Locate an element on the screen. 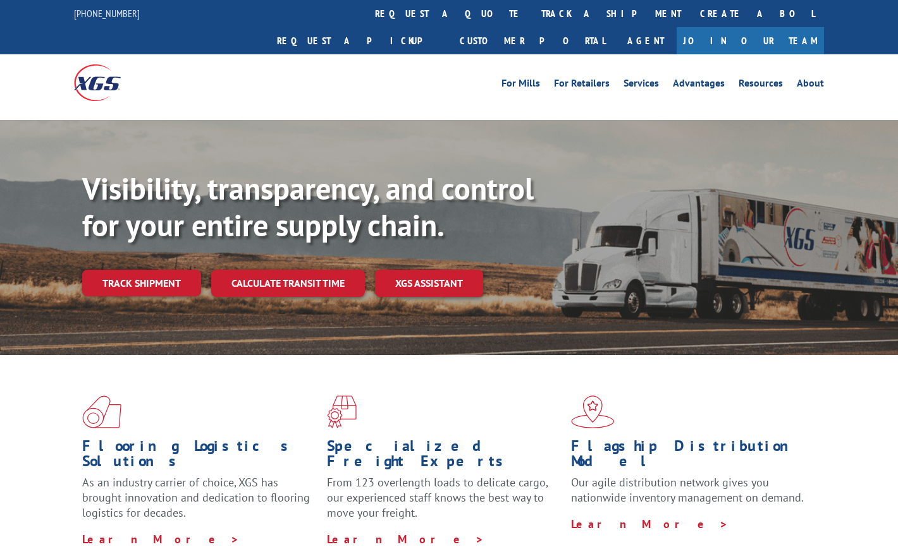 This screenshot has height=554, width=898. a: Resources is located at coordinates (761, 85).